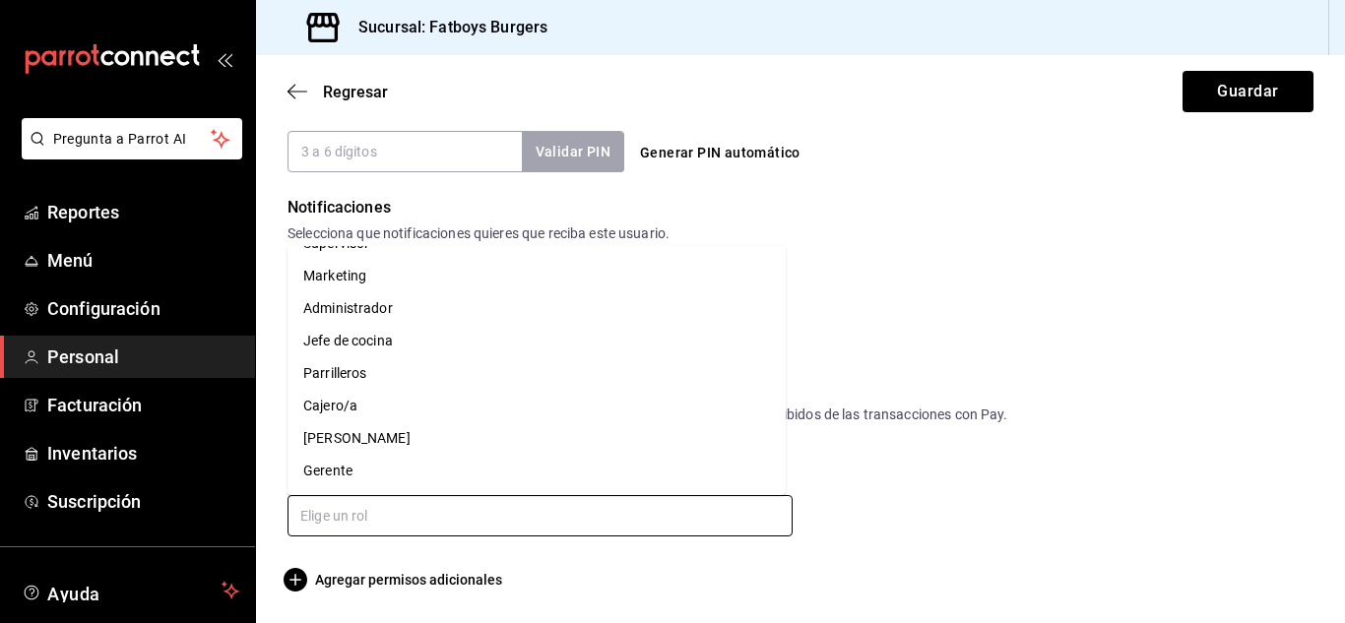  What do you see at coordinates (143, 501) in the screenshot?
I see `span: Suscripción` at bounding box center [143, 501].